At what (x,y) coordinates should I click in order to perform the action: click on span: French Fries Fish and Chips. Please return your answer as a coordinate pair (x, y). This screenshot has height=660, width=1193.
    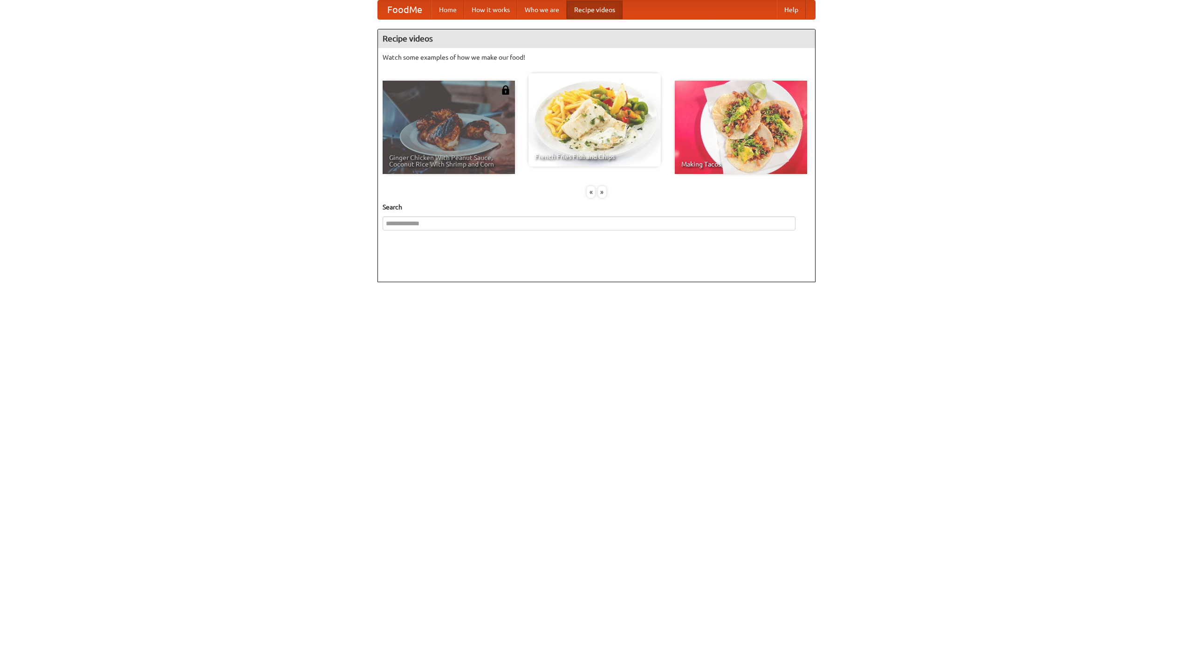
    Looking at the image, I should click on (595, 157).